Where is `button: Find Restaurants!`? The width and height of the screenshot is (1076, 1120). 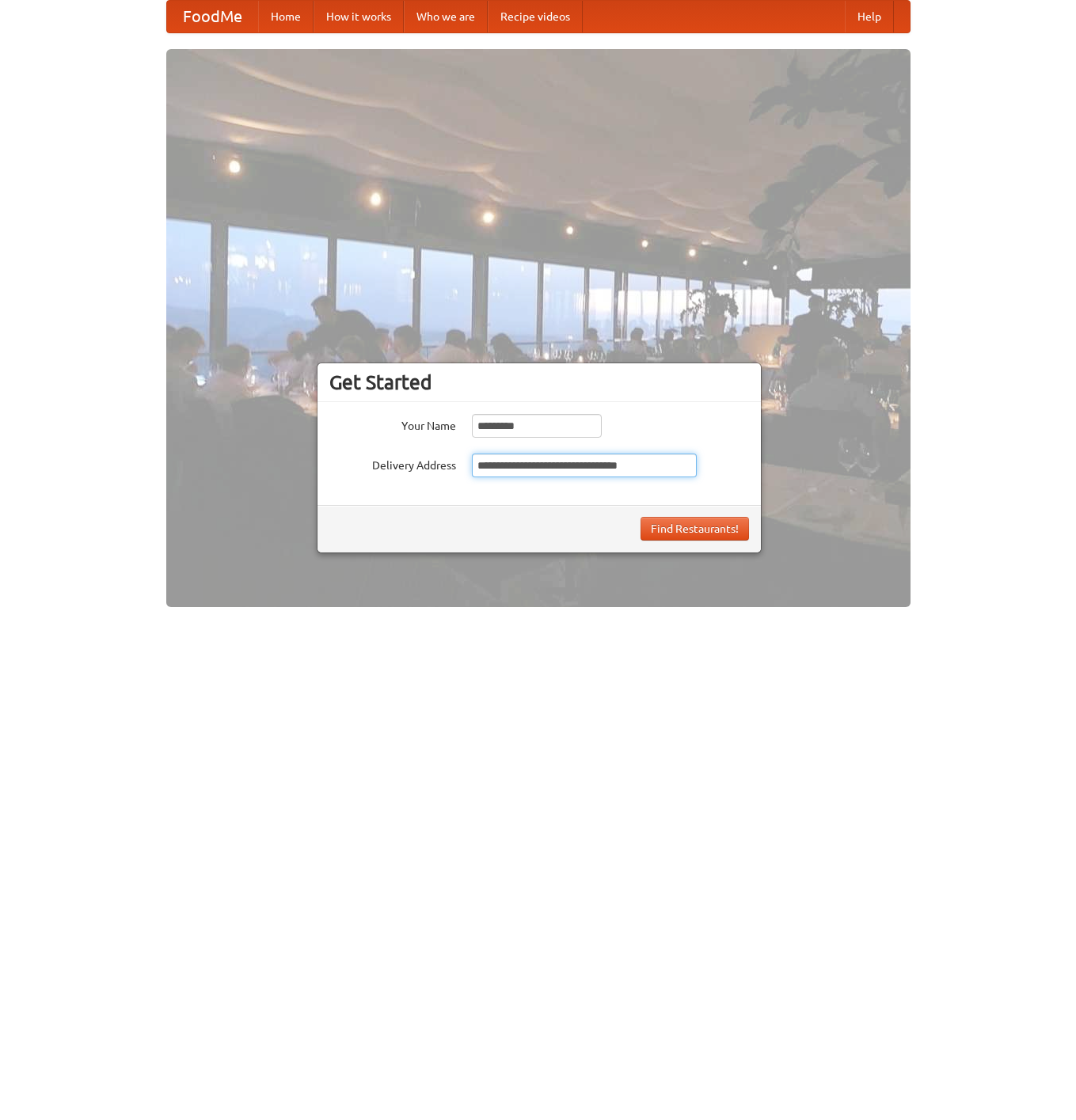
button: Find Restaurants! is located at coordinates (694, 529).